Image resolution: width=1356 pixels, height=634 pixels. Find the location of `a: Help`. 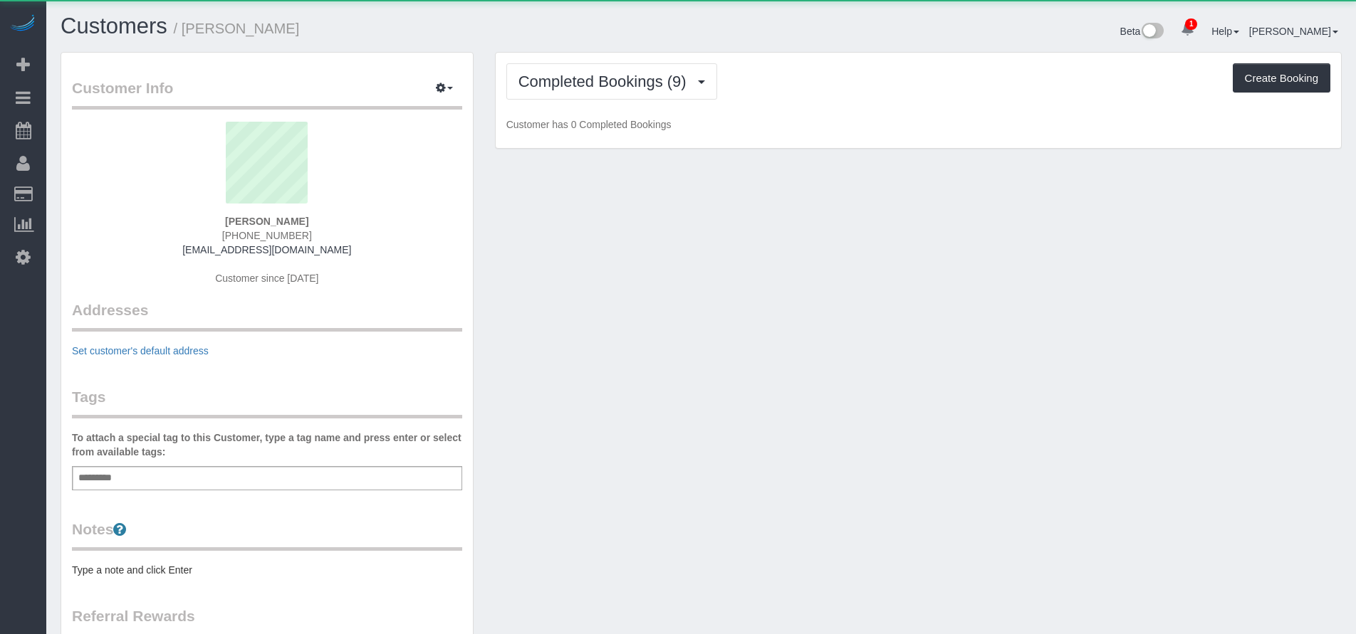

a: Help is located at coordinates (1225, 31).